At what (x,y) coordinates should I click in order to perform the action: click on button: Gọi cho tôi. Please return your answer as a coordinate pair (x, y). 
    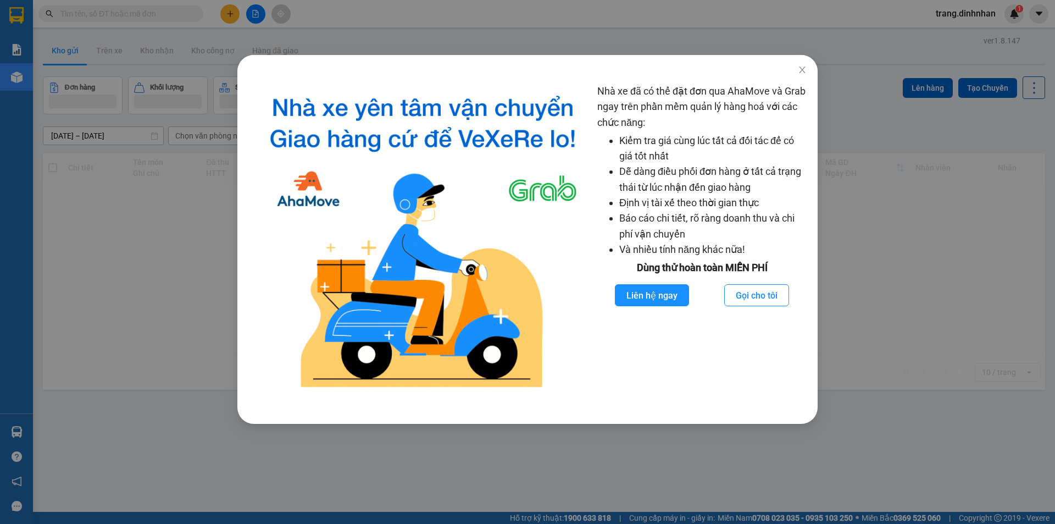
    Looking at the image, I should click on (757, 295).